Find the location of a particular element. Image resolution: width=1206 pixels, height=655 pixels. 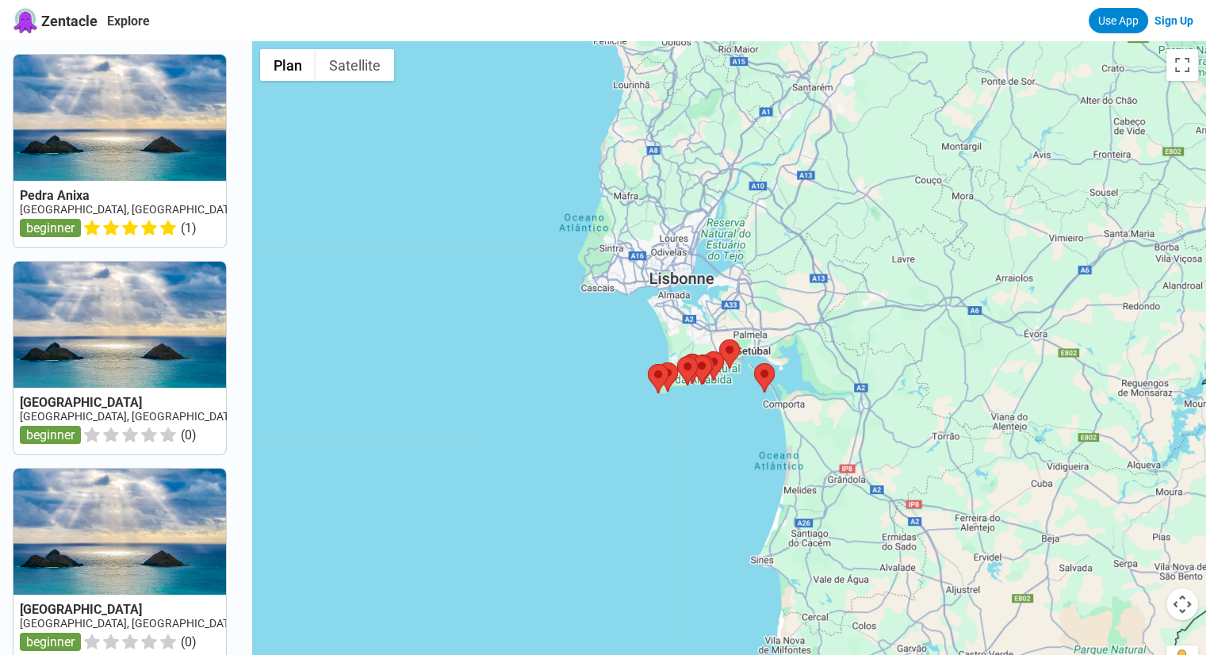

button: Afficher un plan de ville is located at coordinates (288, 65).